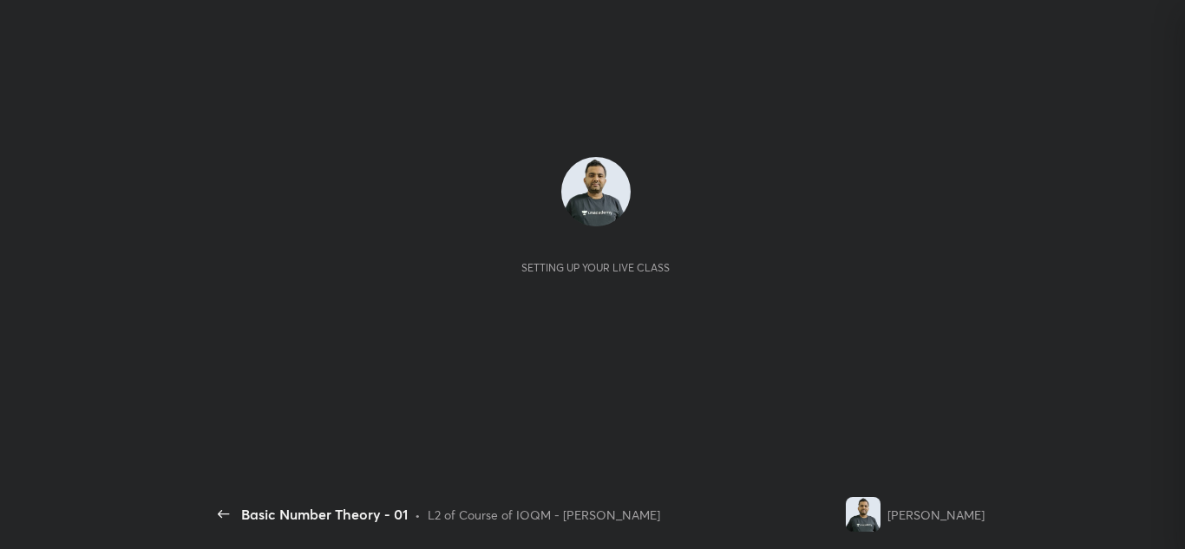  I want to click on div: Basic Number Theory - 01, so click(325, 515).